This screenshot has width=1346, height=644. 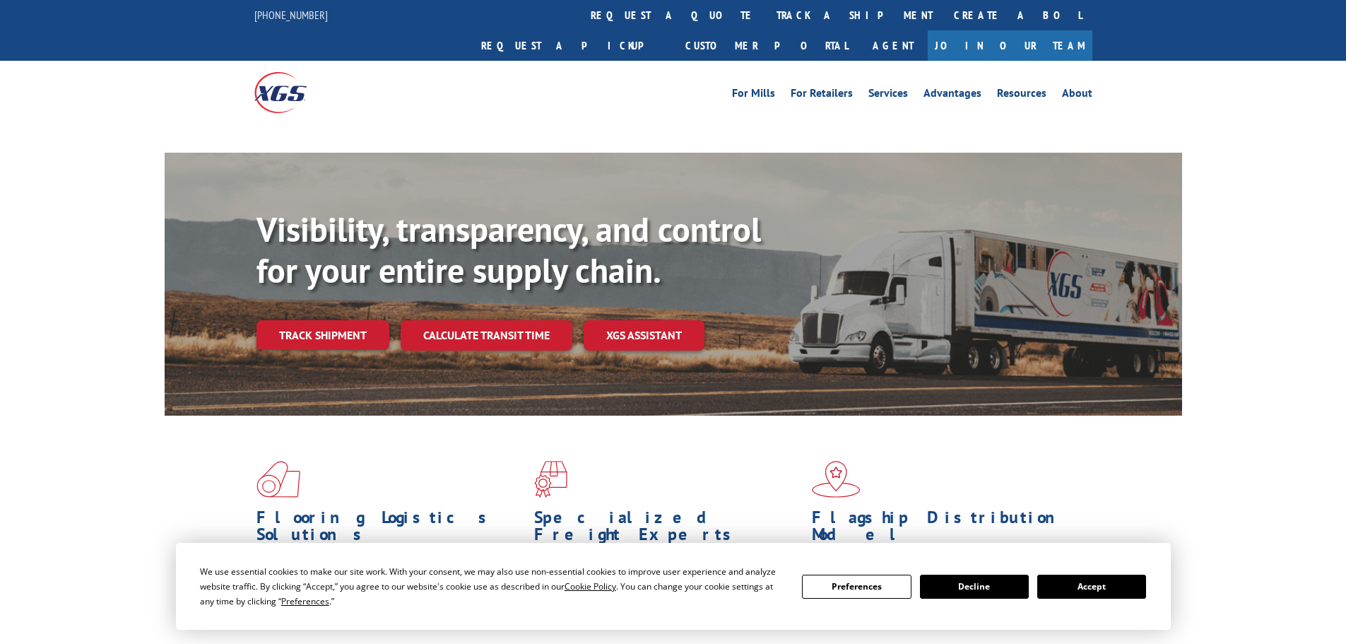 What do you see at coordinates (305, 601) in the screenshot?
I see `span: Preferences` at bounding box center [305, 601].